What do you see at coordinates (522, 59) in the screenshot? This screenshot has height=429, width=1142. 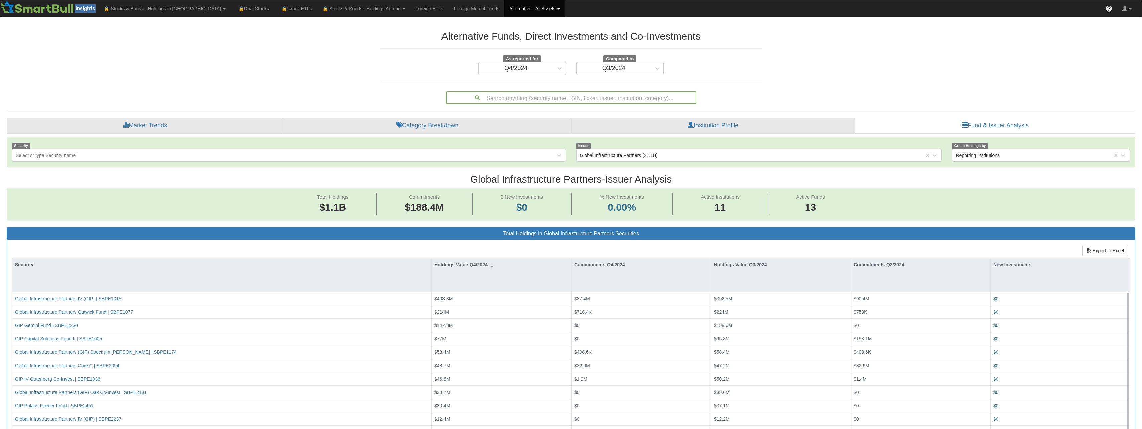 I see `span: As reported for` at bounding box center [522, 59].